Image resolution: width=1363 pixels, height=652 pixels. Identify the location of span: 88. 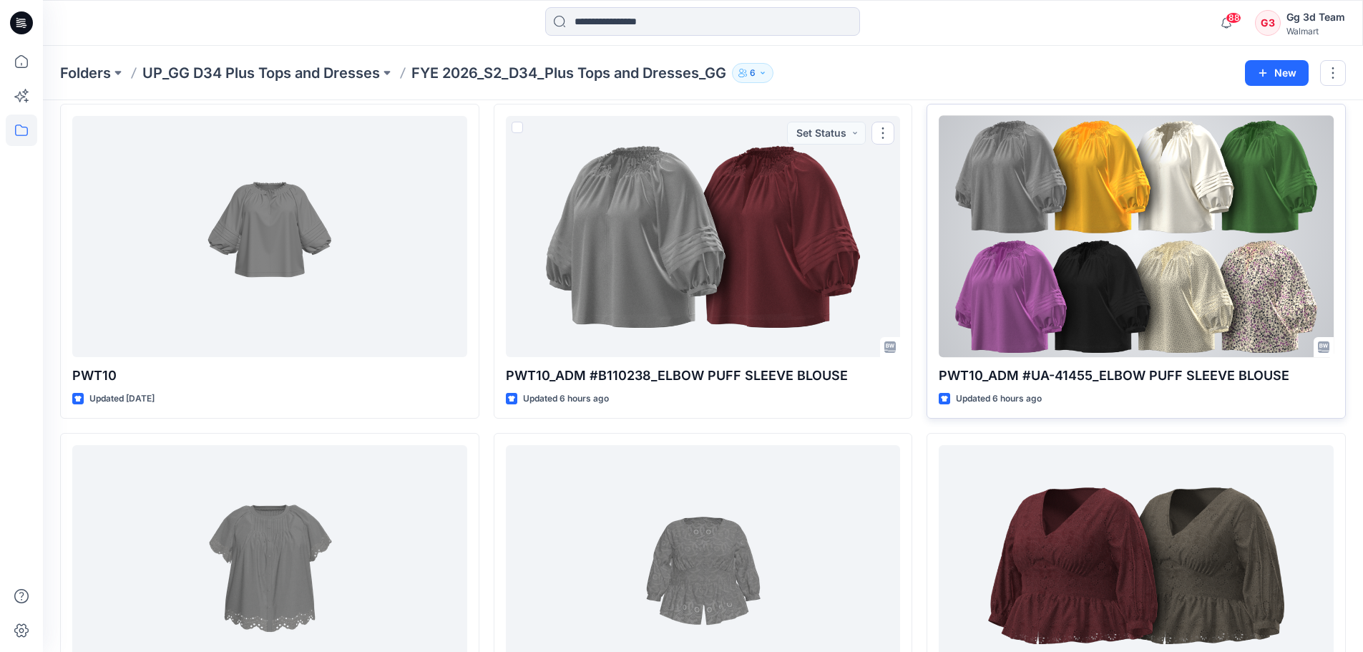
(1233, 18).